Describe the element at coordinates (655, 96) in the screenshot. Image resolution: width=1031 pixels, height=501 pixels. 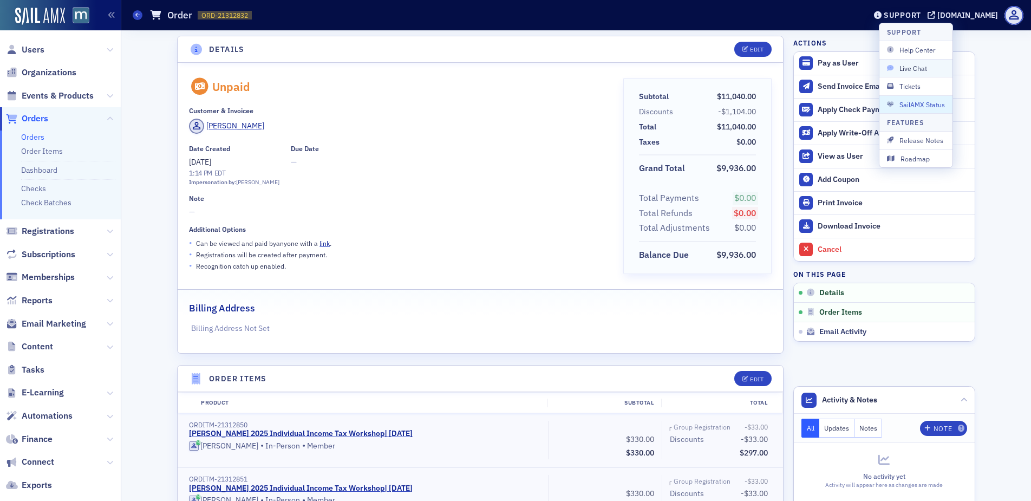
I see `span: Subtotal` at that location.